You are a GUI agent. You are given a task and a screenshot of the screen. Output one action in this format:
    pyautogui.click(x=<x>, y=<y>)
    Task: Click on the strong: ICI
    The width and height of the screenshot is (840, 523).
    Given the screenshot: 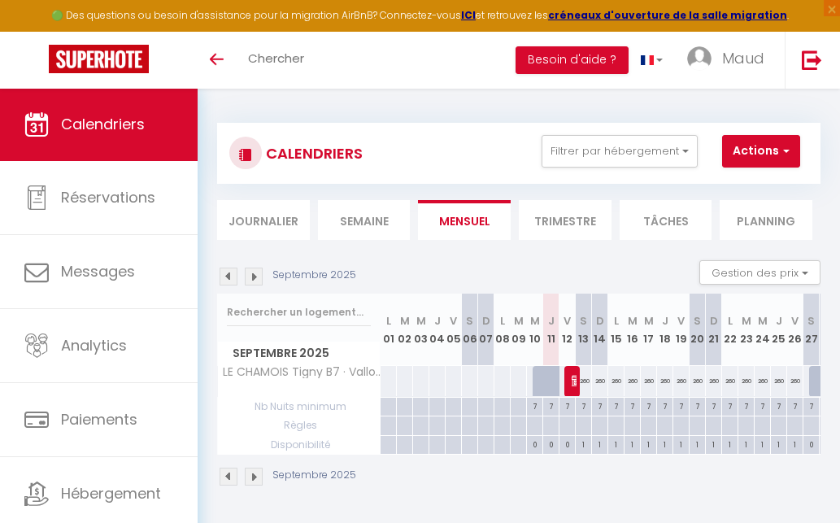 What is the action you would take?
    pyautogui.click(x=468, y=15)
    